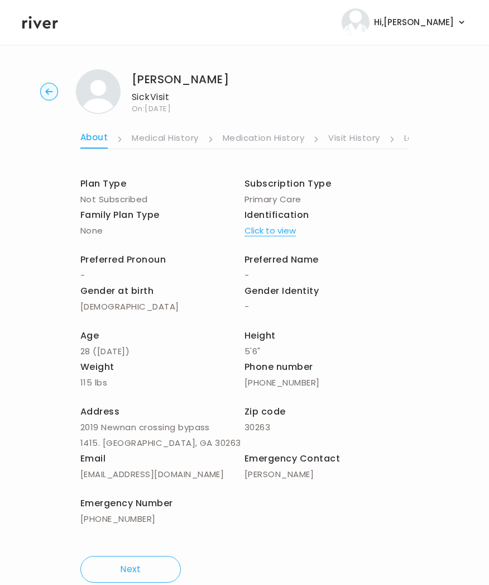 The width and height of the screenshot is (489, 585). What do you see at coordinates (327, 427) in the screenshot?
I see `p: 30263` at bounding box center [327, 427].